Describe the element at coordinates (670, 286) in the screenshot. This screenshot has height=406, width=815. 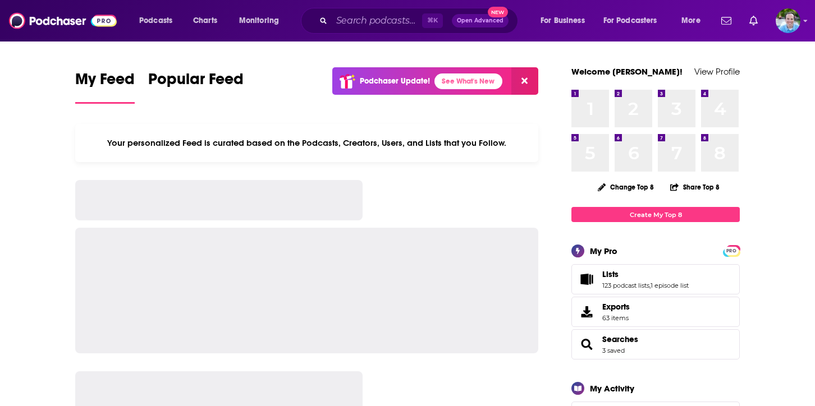
I see `a: 1 episode list` at that location.